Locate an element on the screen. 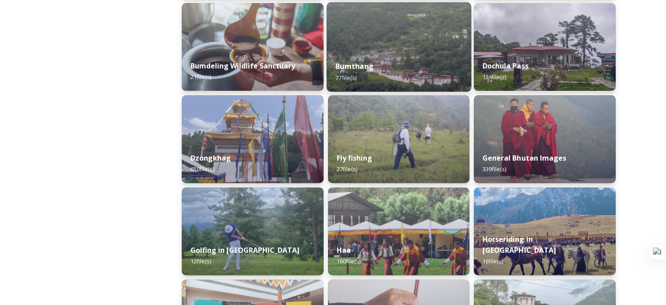 The width and height of the screenshot is (666, 305). img: Haa%2520Summer%2520Festival1.jpeg is located at coordinates (399, 231).